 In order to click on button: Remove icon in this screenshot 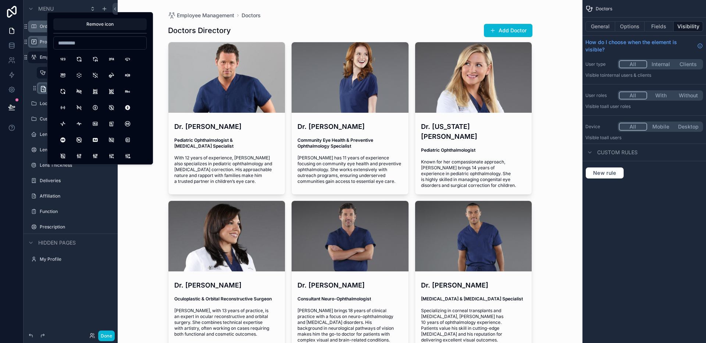, I will do `click(100, 24)`.